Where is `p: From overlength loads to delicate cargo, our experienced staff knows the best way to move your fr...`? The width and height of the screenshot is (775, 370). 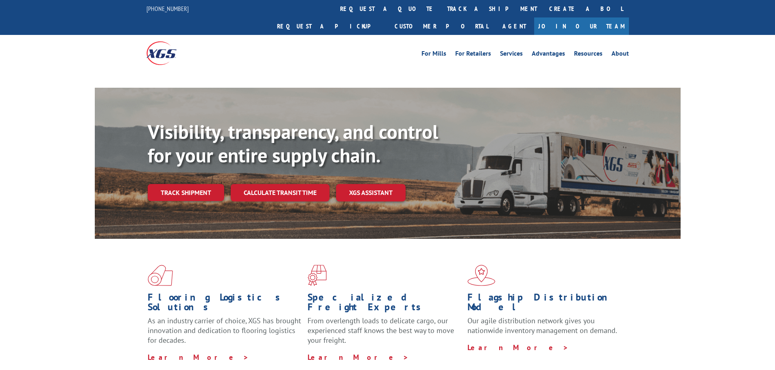 p: From overlength loads to delicate cargo, our experienced staff knows the best way to move your fr... is located at coordinates (384, 334).